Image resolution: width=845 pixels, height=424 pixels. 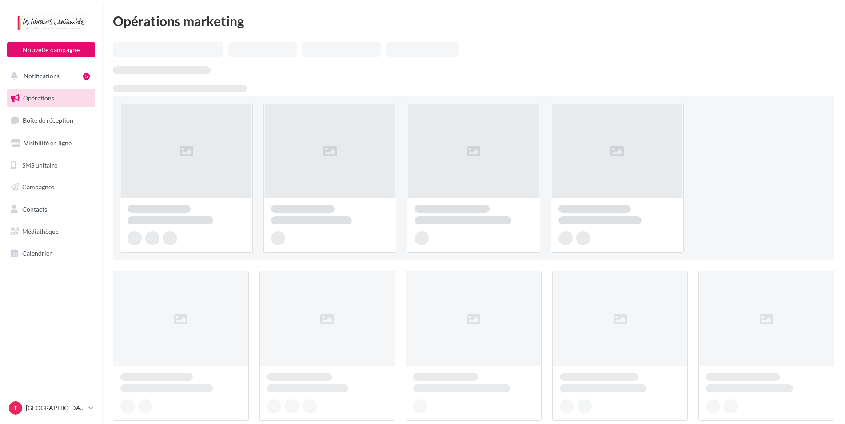 What do you see at coordinates (51, 232) in the screenshot?
I see `a: Médiathèque` at bounding box center [51, 232].